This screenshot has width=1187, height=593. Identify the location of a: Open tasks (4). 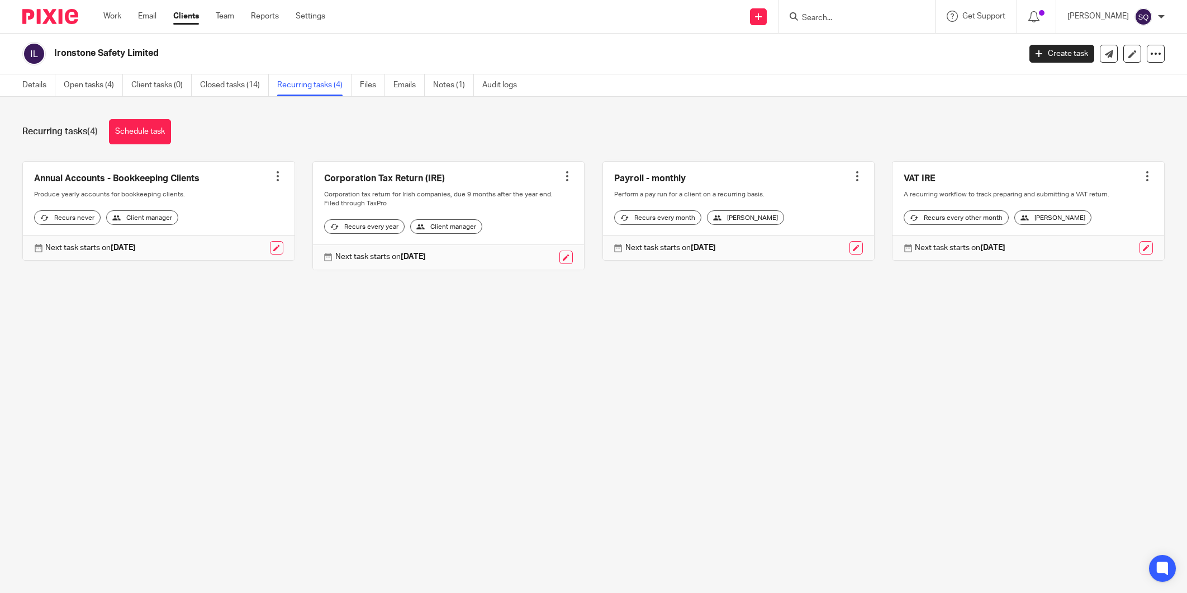
(93, 85).